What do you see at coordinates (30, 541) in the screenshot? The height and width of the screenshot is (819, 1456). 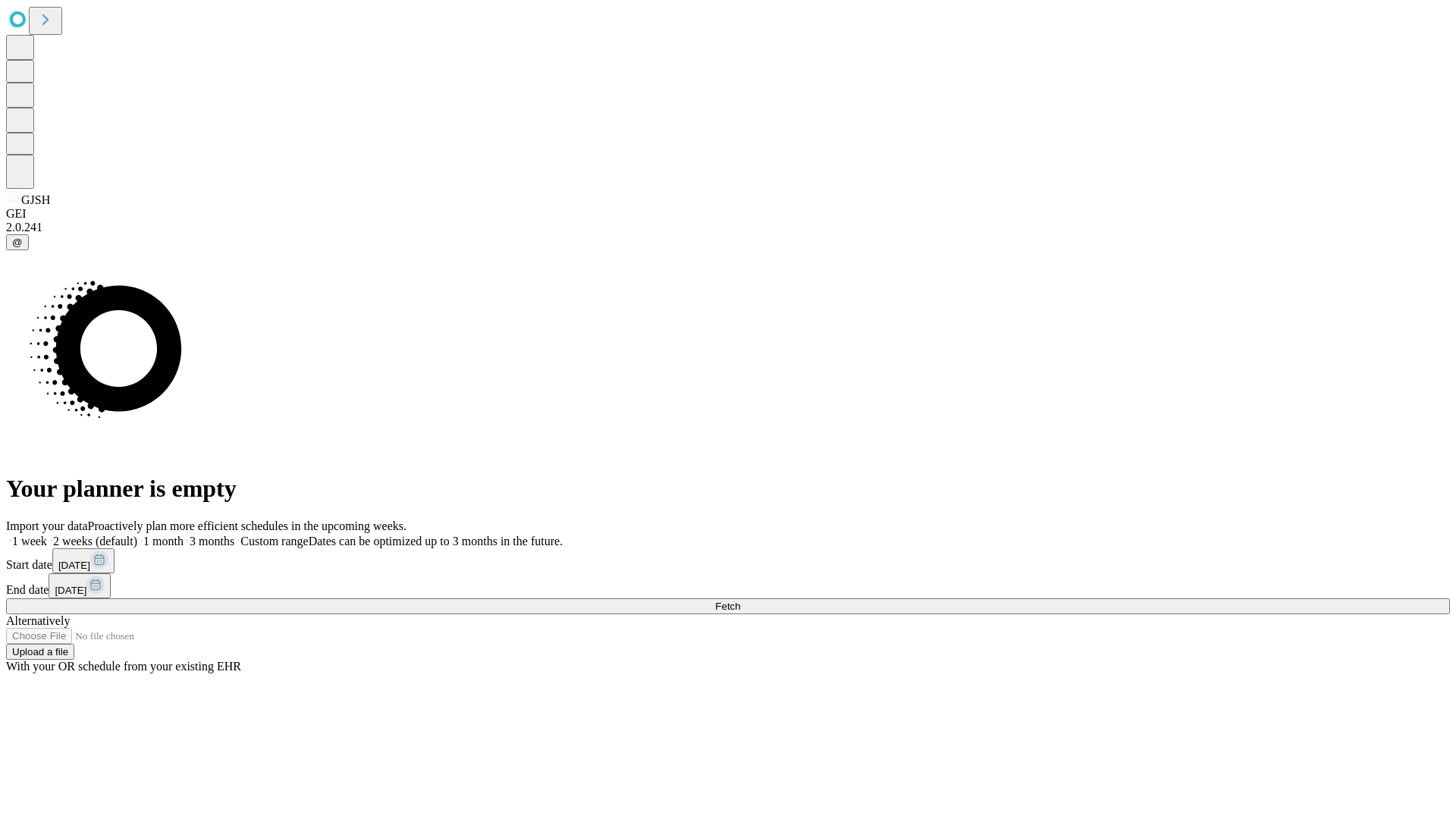 I see `span: 1 week` at bounding box center [30, 541].